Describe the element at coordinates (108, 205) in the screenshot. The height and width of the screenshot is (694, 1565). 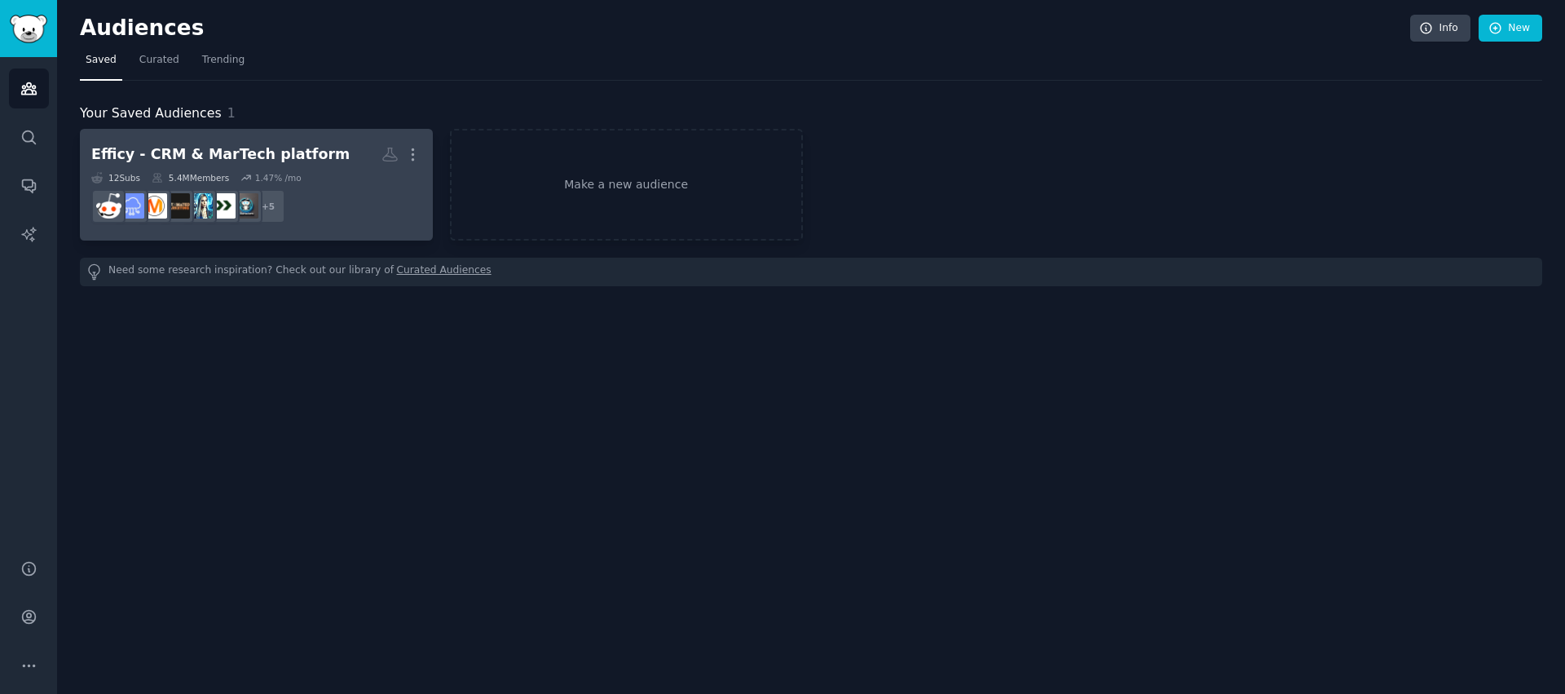
I see `img: sales` at that location.